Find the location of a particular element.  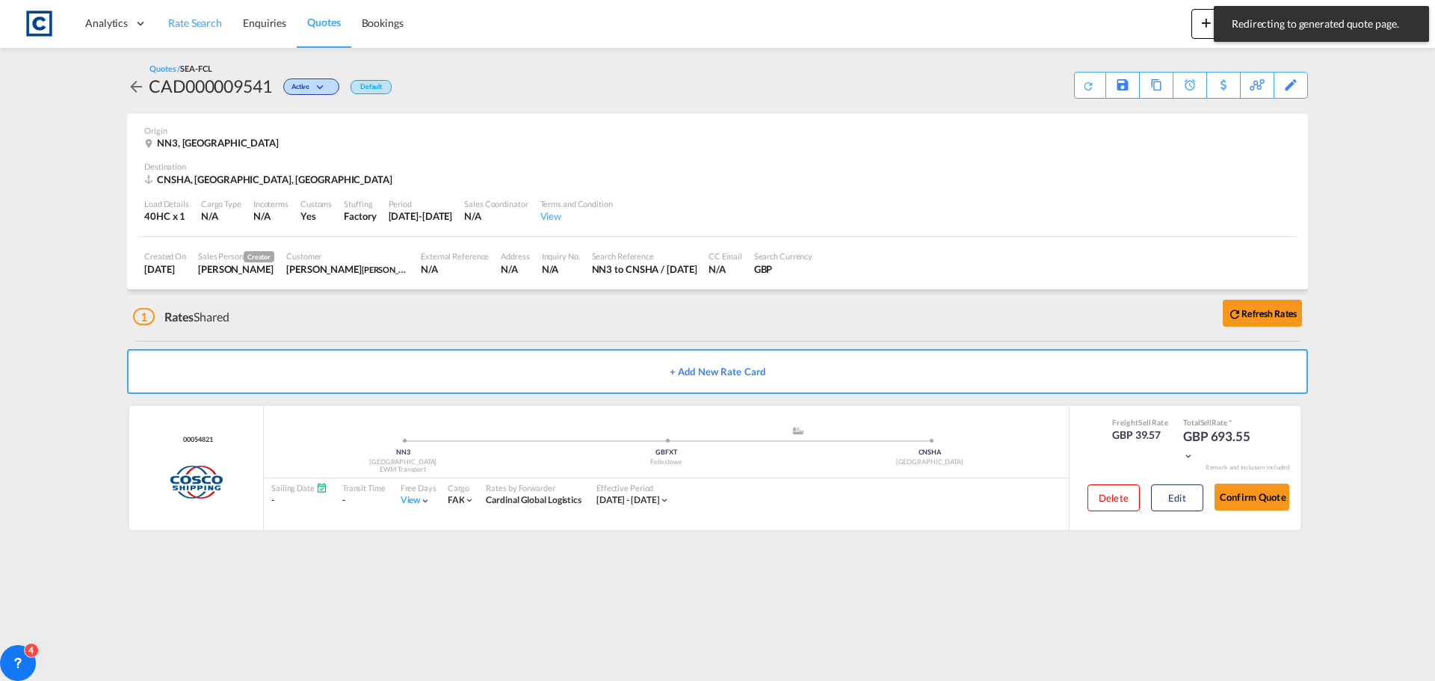

div: Default is located at coordinates (371, 87).